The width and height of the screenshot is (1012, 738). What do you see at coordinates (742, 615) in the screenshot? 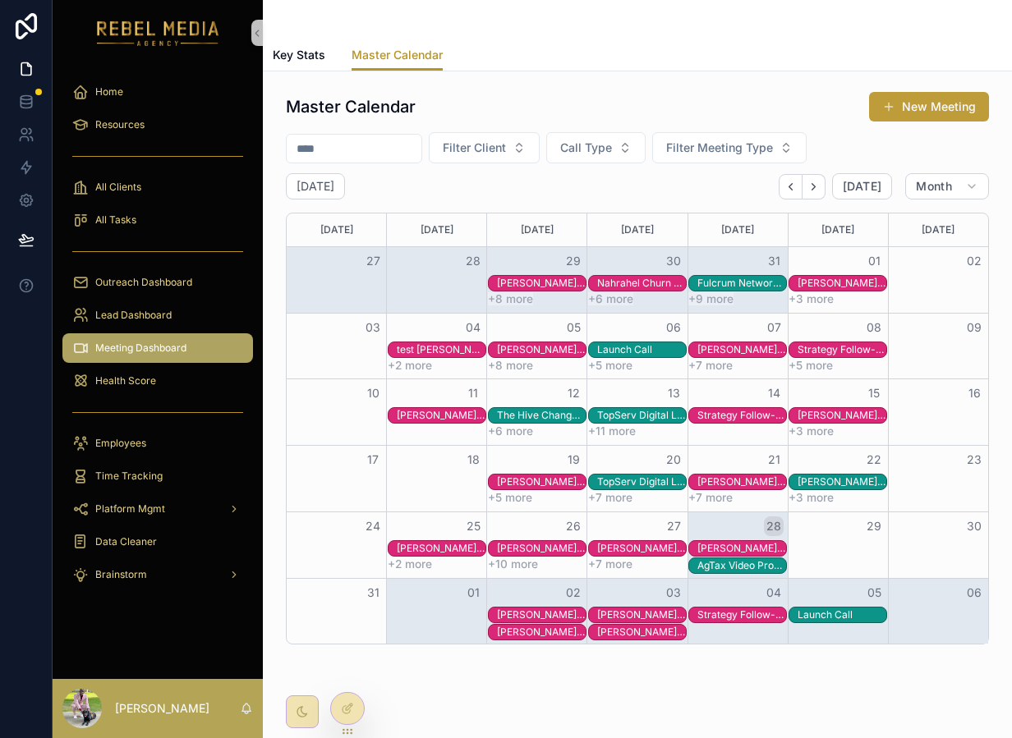
I see `div: Strategy Follow-Up Call` at bounding box center [742, 615].